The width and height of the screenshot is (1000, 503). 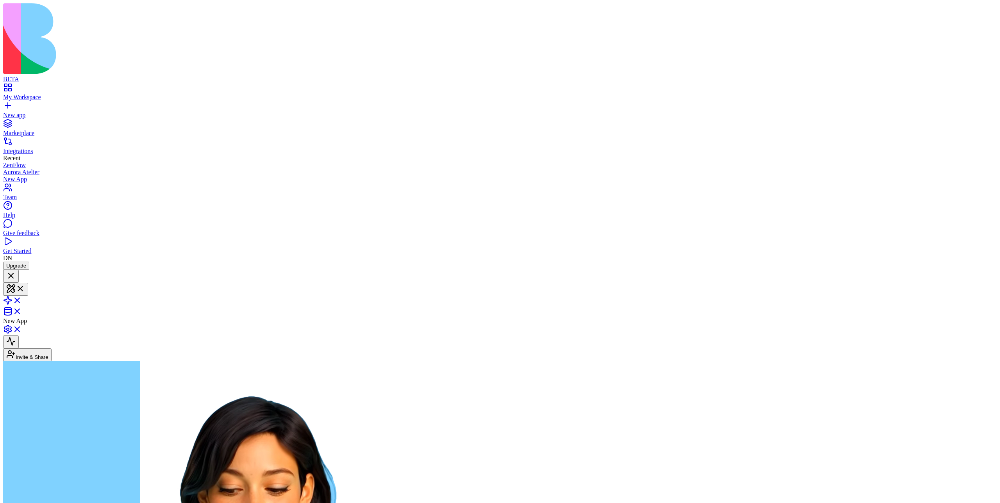 I want to click on a: Help, so click(x=500, y=212).